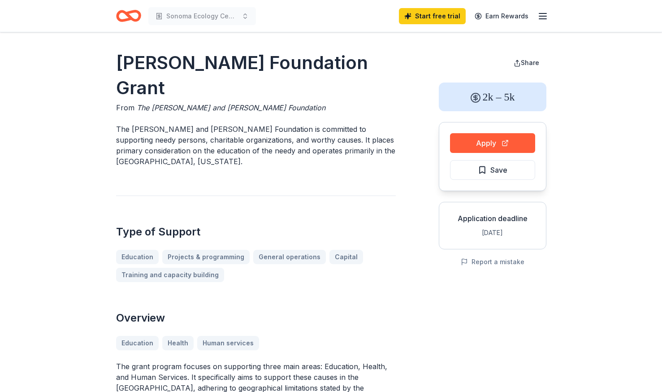  Describe the element at coordinates (256, 232) in the screenshot. I see `h2: Type of Support` at that location.